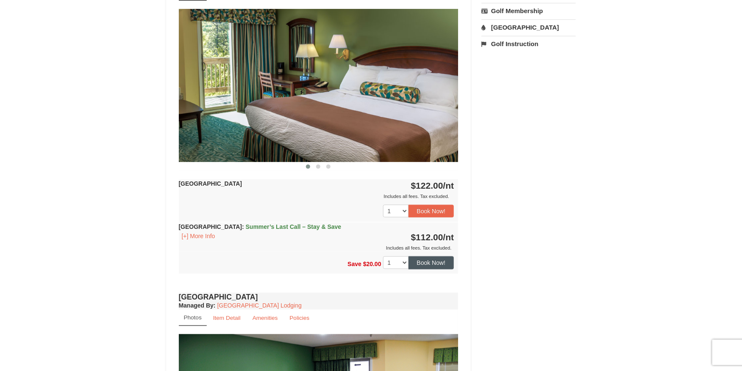 This screenshot has width=742, height=371. I want to click on small: Policies, so click(299, 318).